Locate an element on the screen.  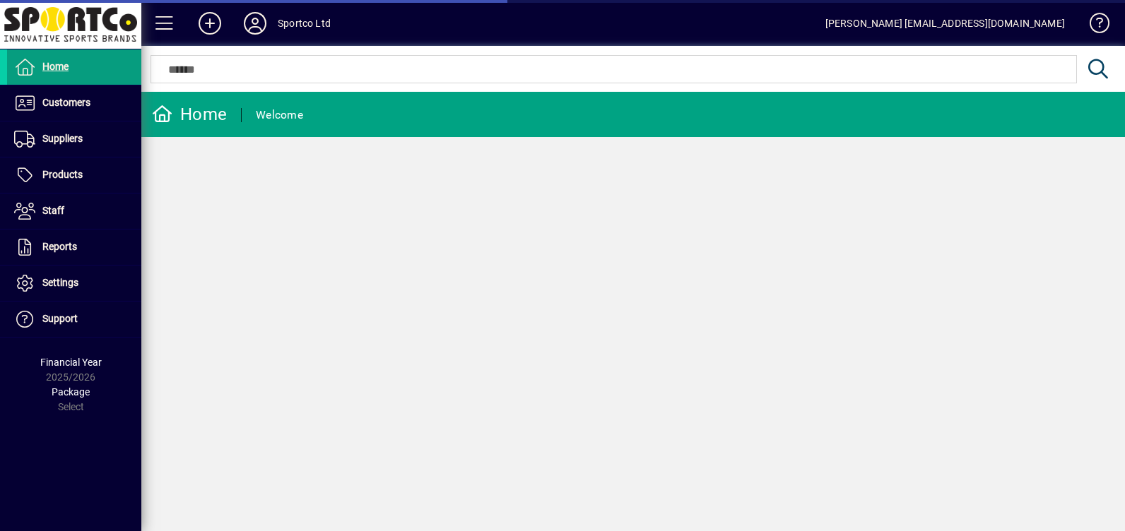
div: Welcome is located at coordinates (279, 115).